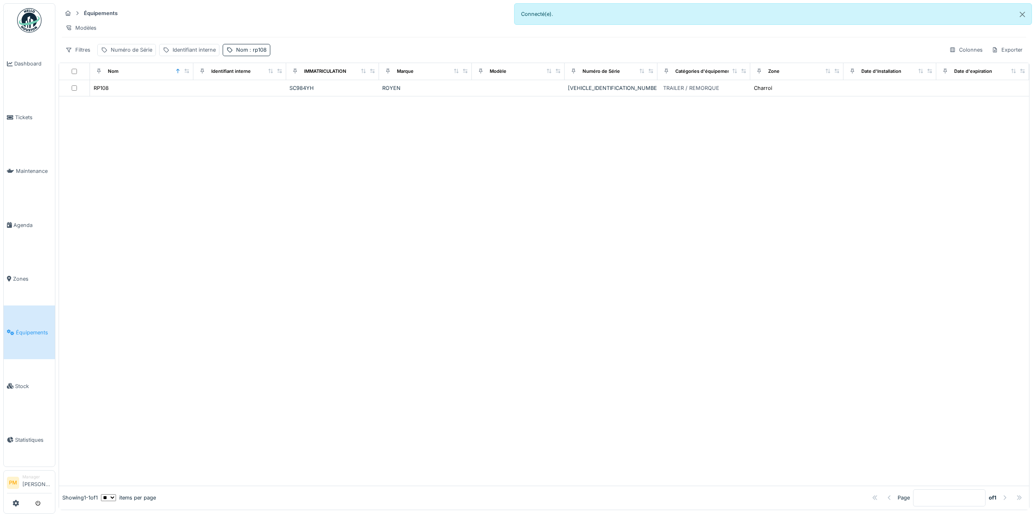  What do you see at coordinates (101, 88) in the screenshot?
I see `div: RP108` at bounding box center [101, 88].